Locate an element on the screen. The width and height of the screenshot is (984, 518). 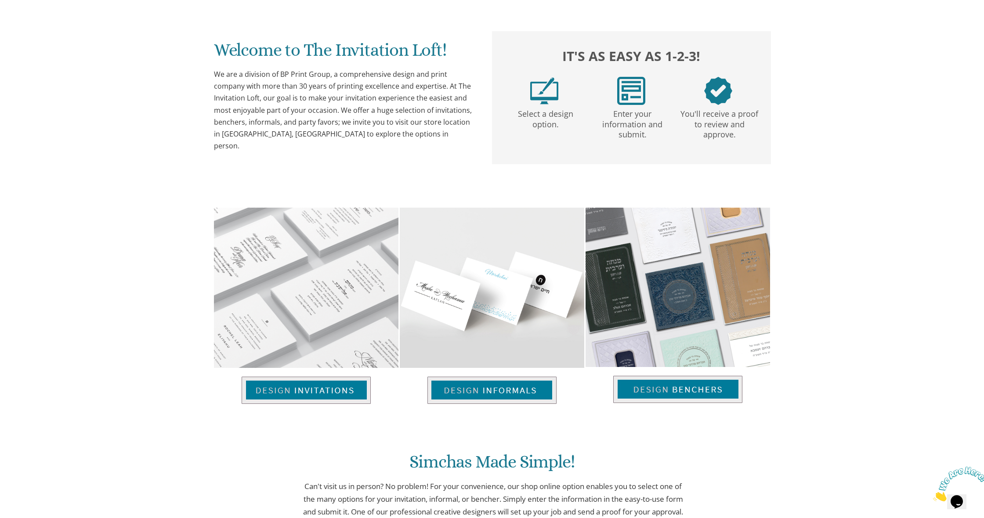
img: Chat attention grabber is located at coordinates (31, 21).